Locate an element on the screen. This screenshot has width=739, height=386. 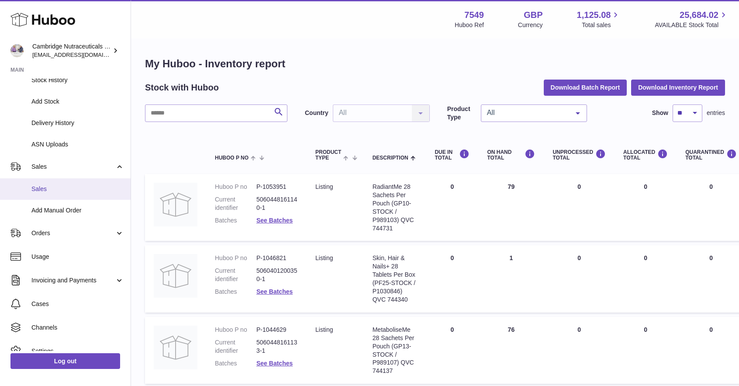
span: Add Stock is located at coordinates (78, 101).